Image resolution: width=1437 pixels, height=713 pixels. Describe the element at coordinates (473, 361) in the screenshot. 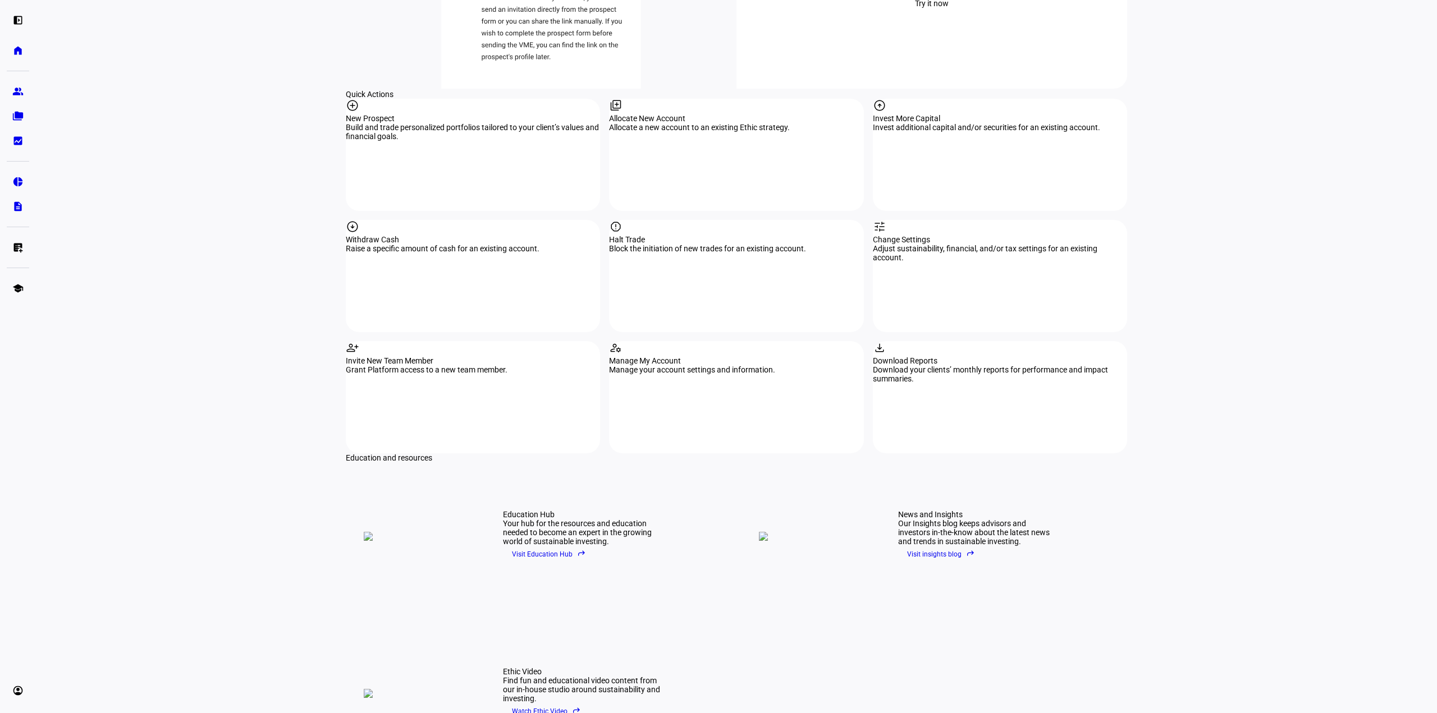

I see `div: Invite New Team Member` at that location.